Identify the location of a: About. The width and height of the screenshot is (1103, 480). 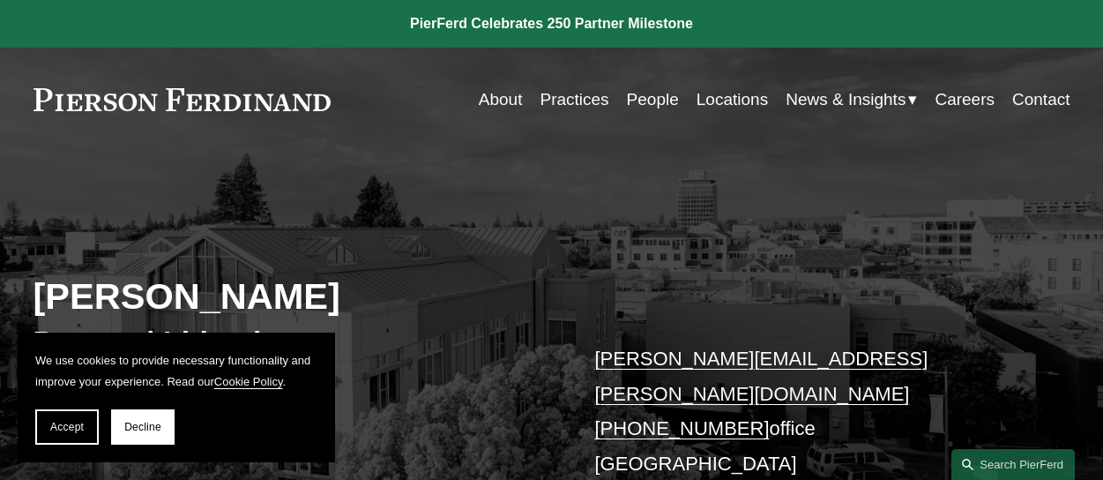
(501, 100).